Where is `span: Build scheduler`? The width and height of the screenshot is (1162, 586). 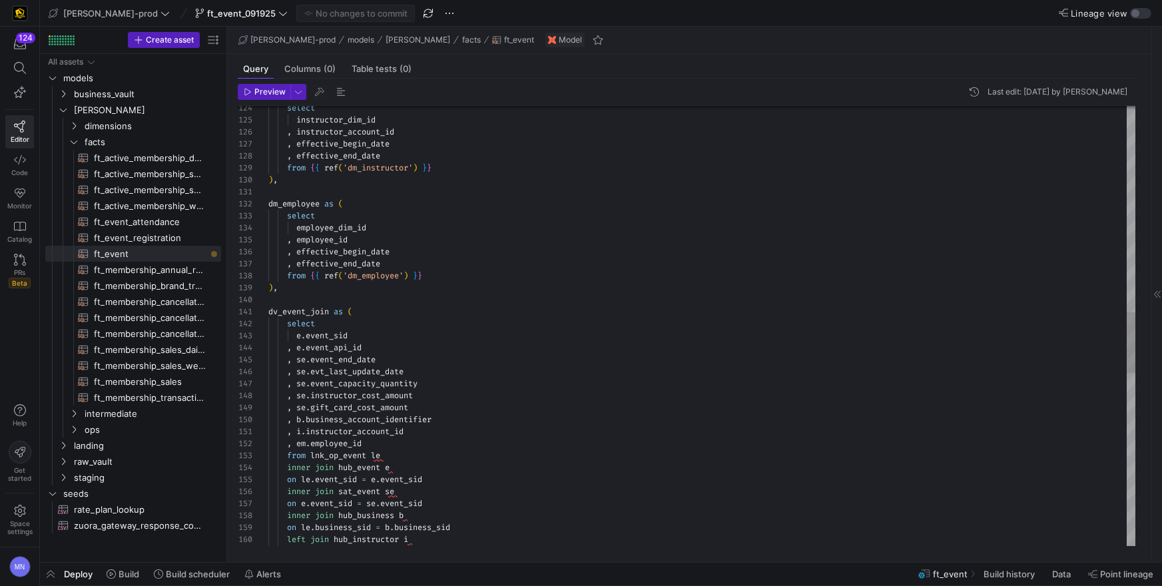 span: Build scheduler is located at coordinates (198, 574).